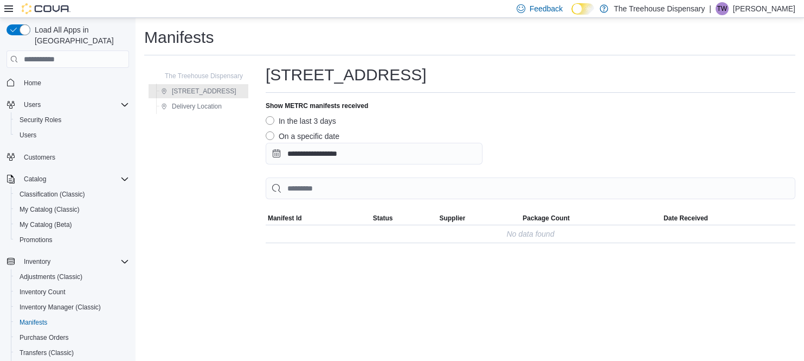  Describe the element at coordinates (42, 292) in the screenshot. I see `a: Inventory Count` at that location.